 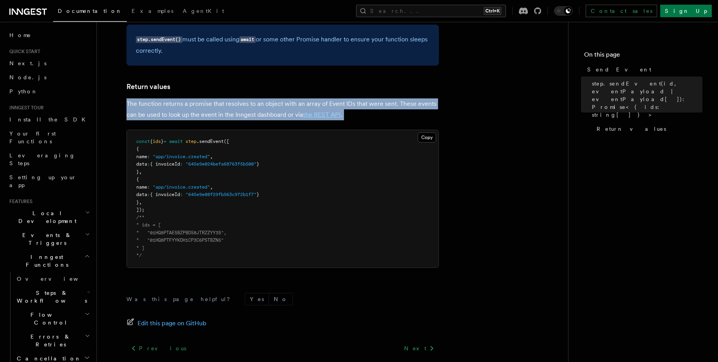 I want to click on a: Home, so click(x=49, y=35).